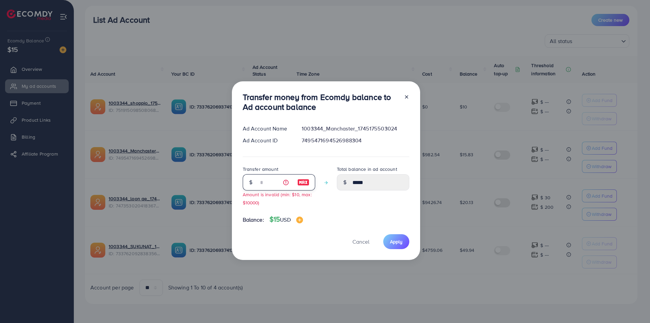  Describe the element at coordinates (267, 128) in the screenshot. I see `div: Ad Account Name` at that location.